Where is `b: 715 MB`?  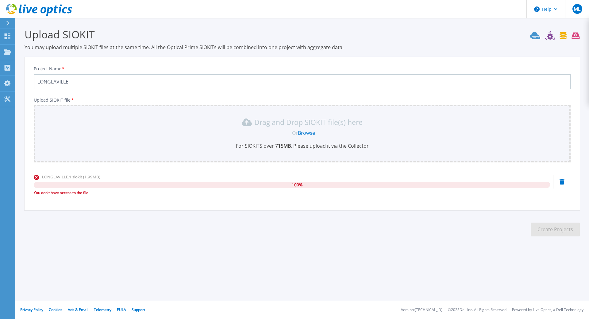
b: 715 MB is located at coordinates (282, 146).